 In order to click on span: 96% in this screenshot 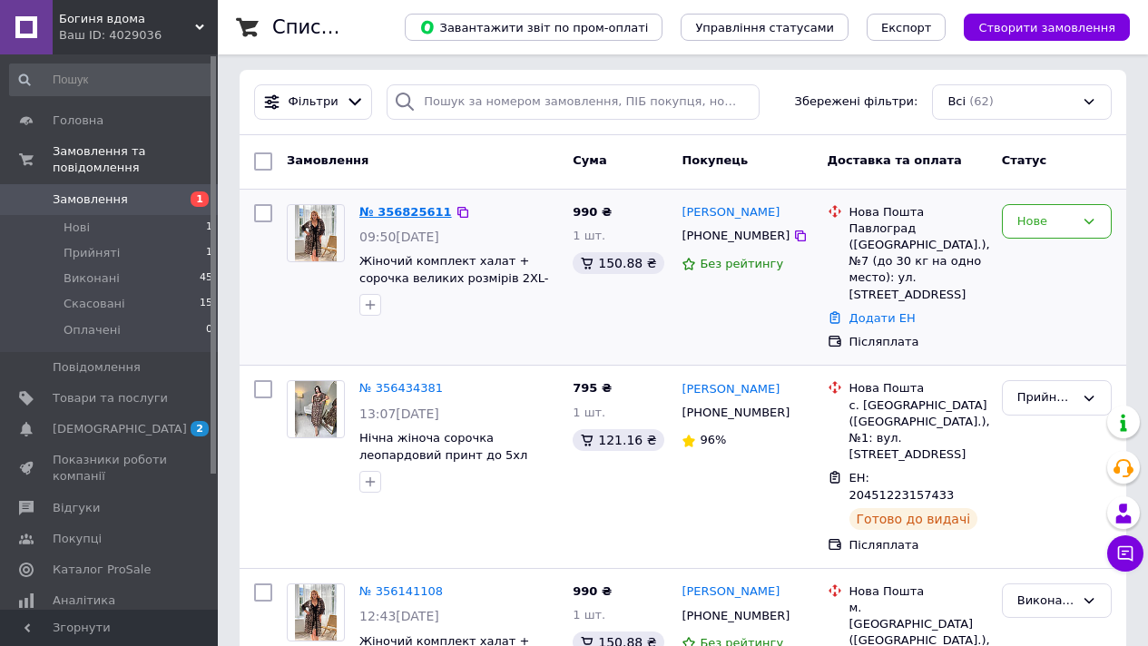, I will do `click(713, 439)`.